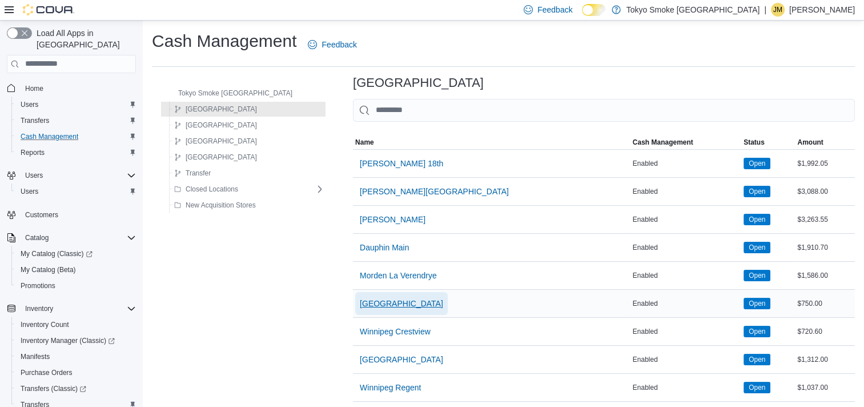 This screenshot has height=407, width=864. I want to click on button: Winnipeg Crestview, so click(395, 331).